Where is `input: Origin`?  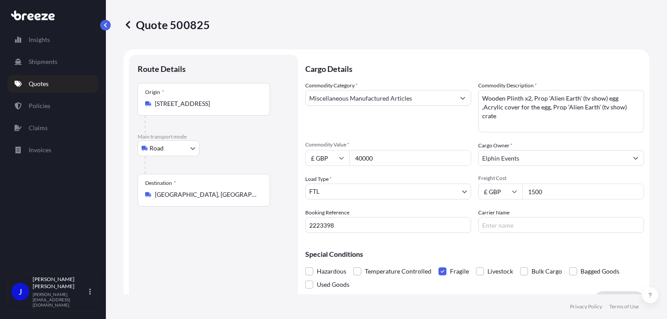 input: Origin is located at coordinates (207, 104).